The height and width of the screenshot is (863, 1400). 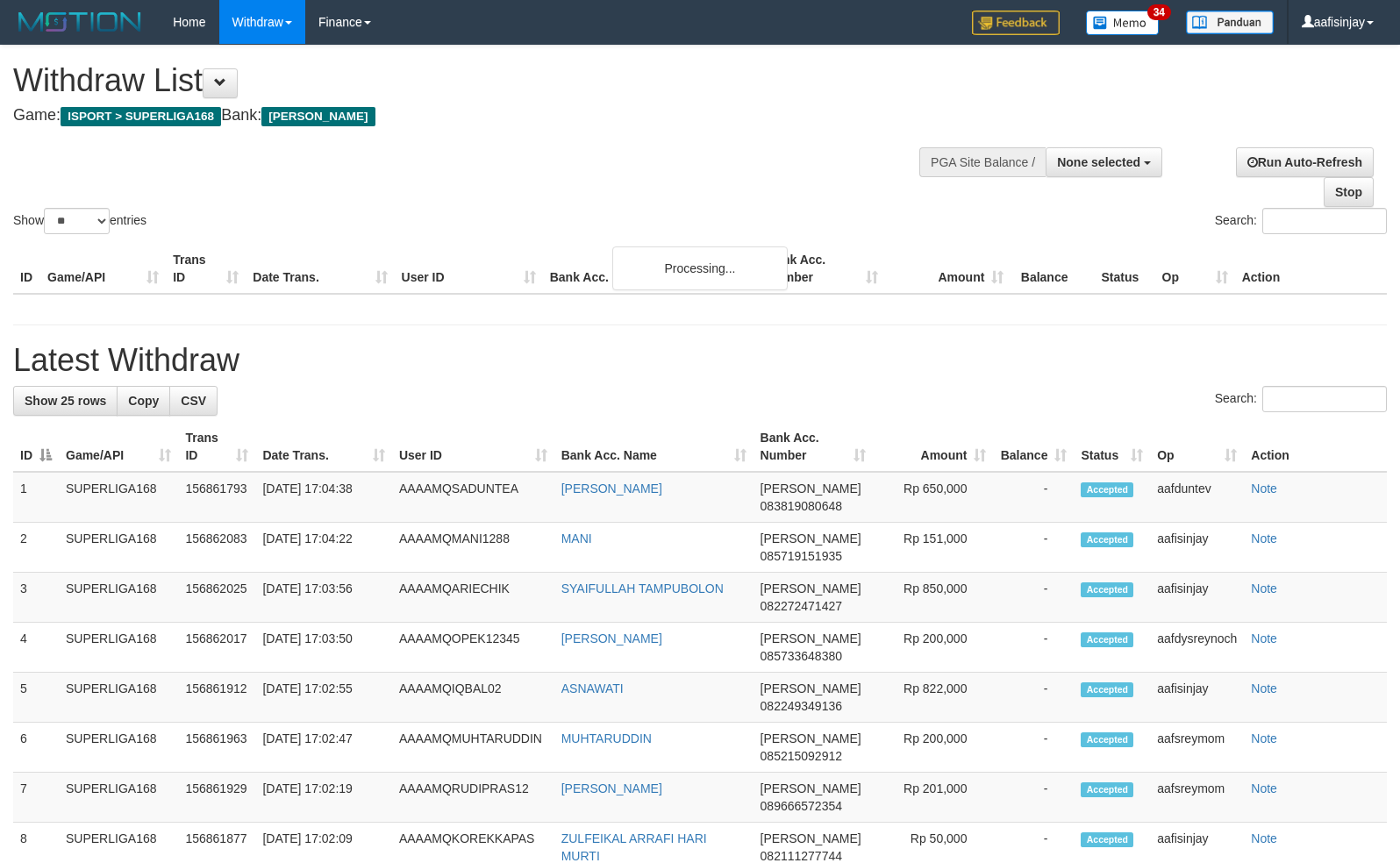 I want to click on th: User ID: activate to sort column ascending, so click(x=473, y=446).